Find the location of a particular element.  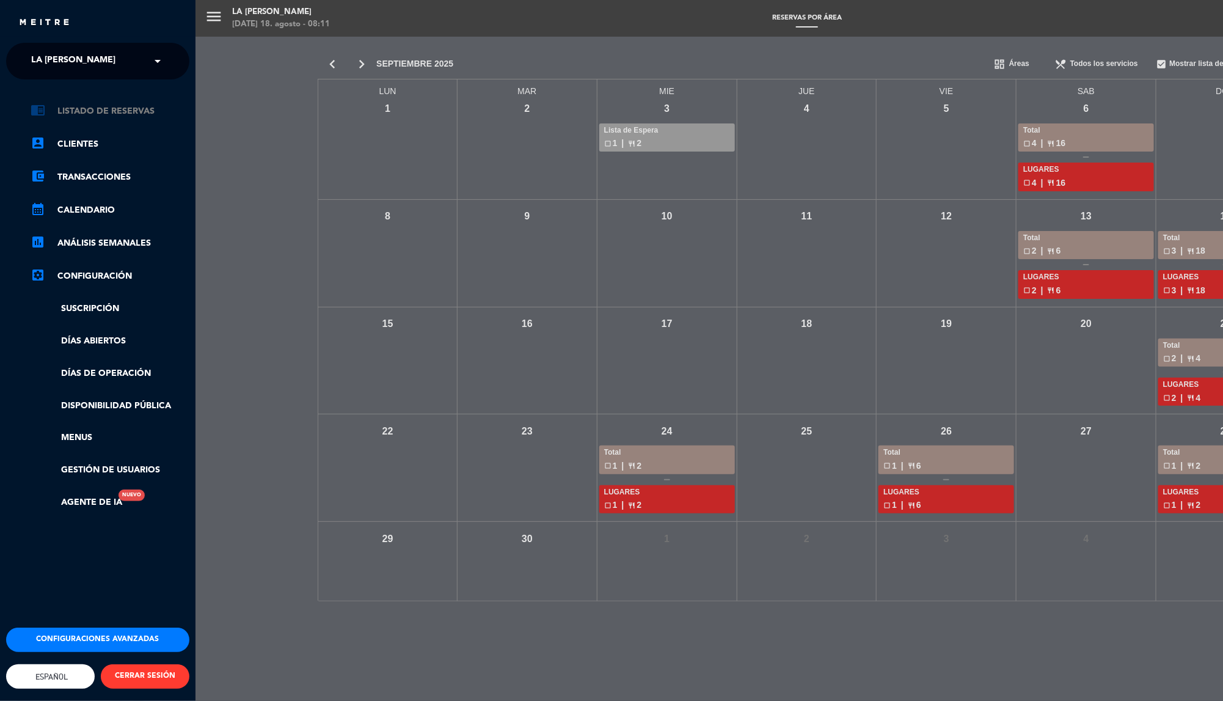

img: MEITRE is located at coordinates (44, 23).